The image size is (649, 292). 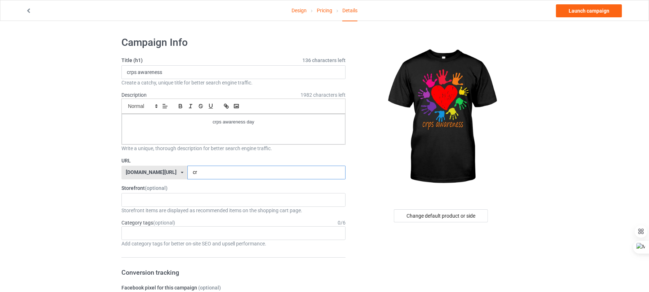 What do you see at coordinates (342, 223) in the screenshot?
I see `div: 0 / 6` at bounding box center [342, 223].